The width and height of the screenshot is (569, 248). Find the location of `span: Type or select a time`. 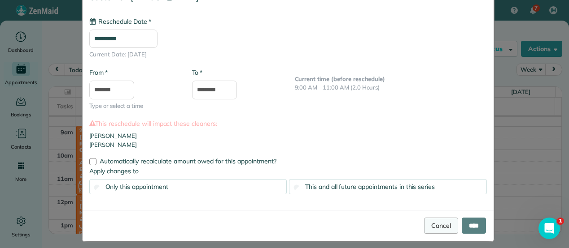

span: Type or select a time is located at coordinates (134, 106).